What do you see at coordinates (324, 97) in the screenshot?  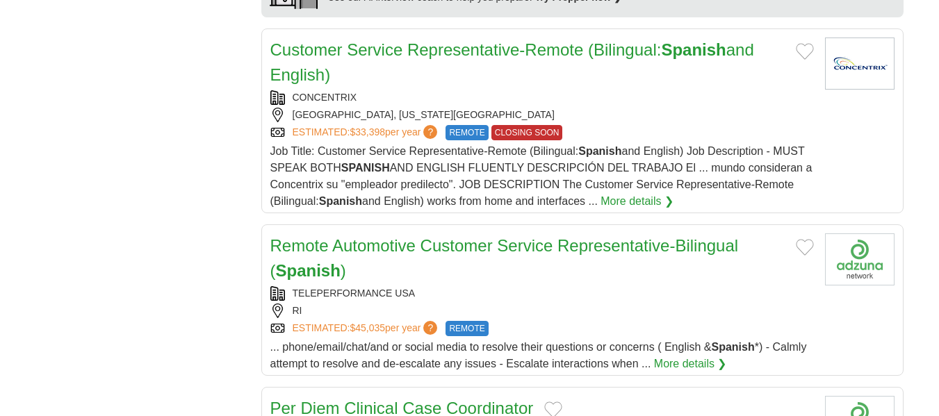 I see `a: CONCENTRIX` at bounding box center [324, 97].